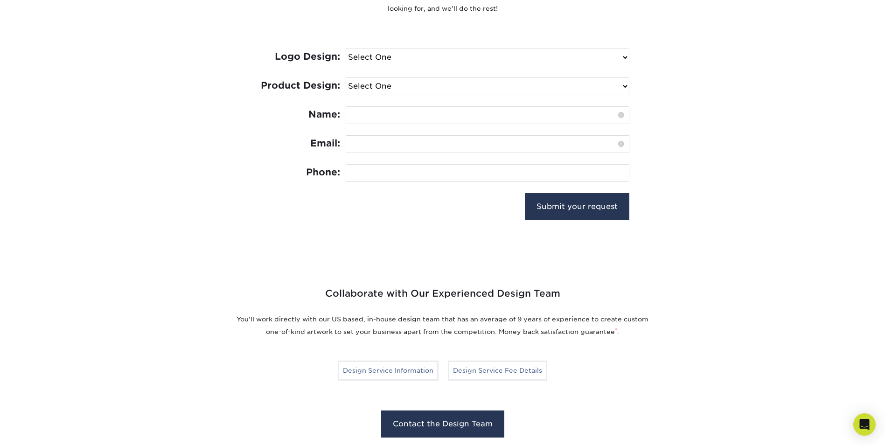 This screenshot has height=445, width=885. I want to click on a: Design Service Fee Details, so click(497, 370).